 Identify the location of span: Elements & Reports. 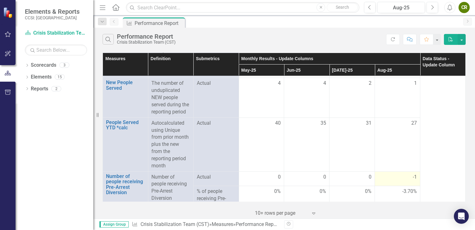
(52, 12).